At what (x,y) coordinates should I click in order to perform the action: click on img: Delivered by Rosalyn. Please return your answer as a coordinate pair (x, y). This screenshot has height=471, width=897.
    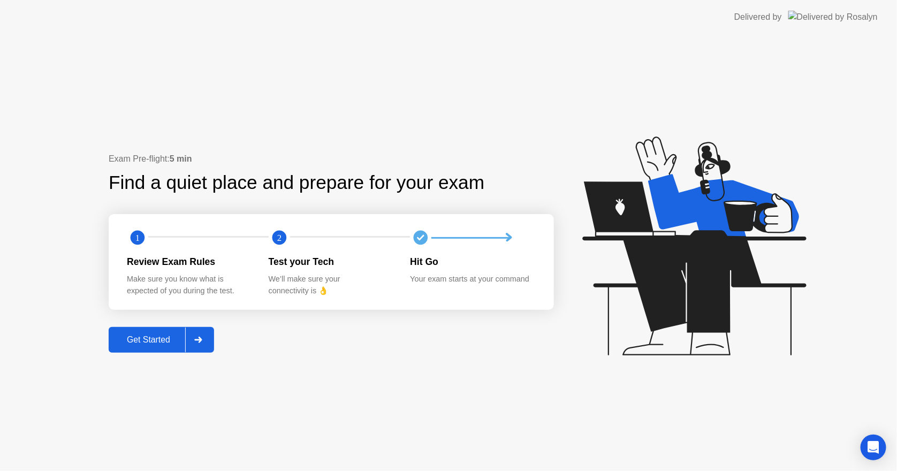
    Looking at the image, I should click on (832, 17).